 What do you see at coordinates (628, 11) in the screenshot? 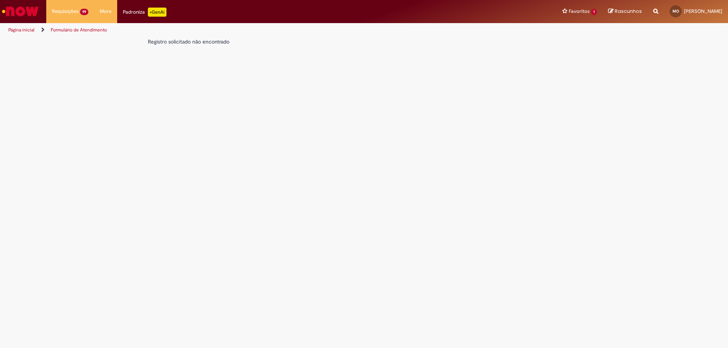
I see `span: Rascunhos` at bounding box center [628, 11].